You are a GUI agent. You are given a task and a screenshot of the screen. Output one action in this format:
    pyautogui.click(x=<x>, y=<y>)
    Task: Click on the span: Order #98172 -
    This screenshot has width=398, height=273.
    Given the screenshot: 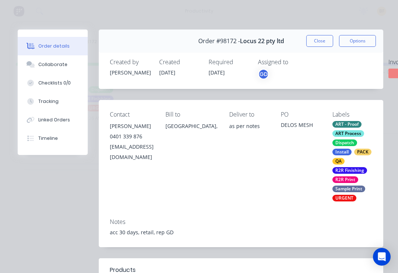 What is the action you would take?
    pyautogui.click(x=219, y=41)
    